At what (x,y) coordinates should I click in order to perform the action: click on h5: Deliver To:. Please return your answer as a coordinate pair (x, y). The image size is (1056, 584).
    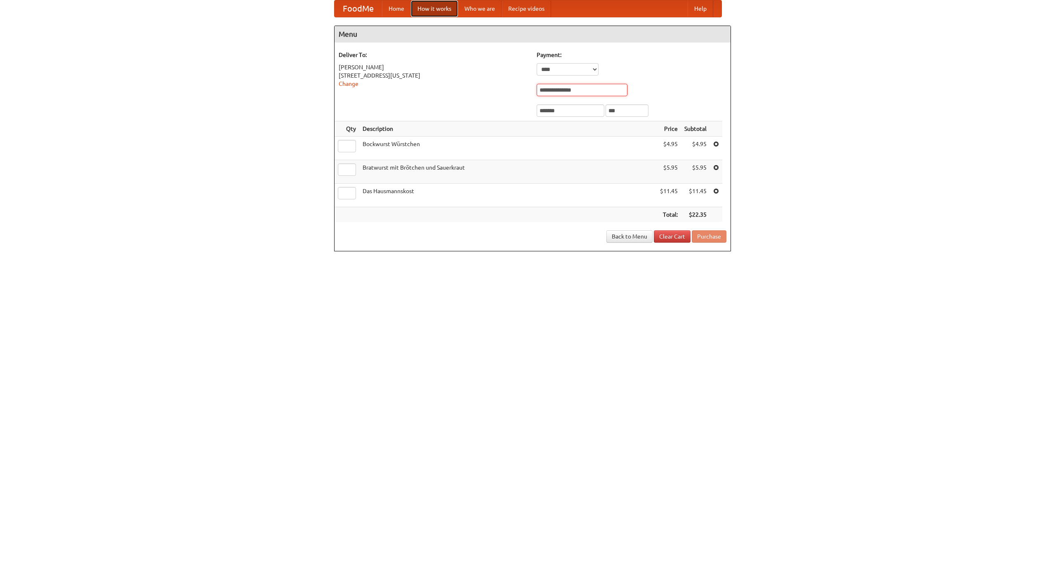
    Looking at the image, I should click on (434, 55).